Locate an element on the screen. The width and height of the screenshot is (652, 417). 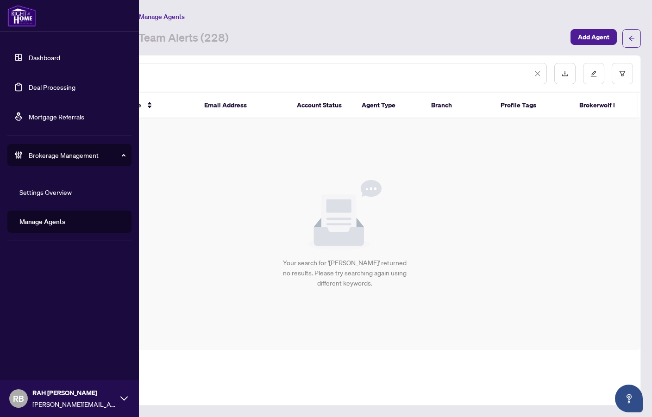
img: Null State Icon is located at coordinates (345, 215).